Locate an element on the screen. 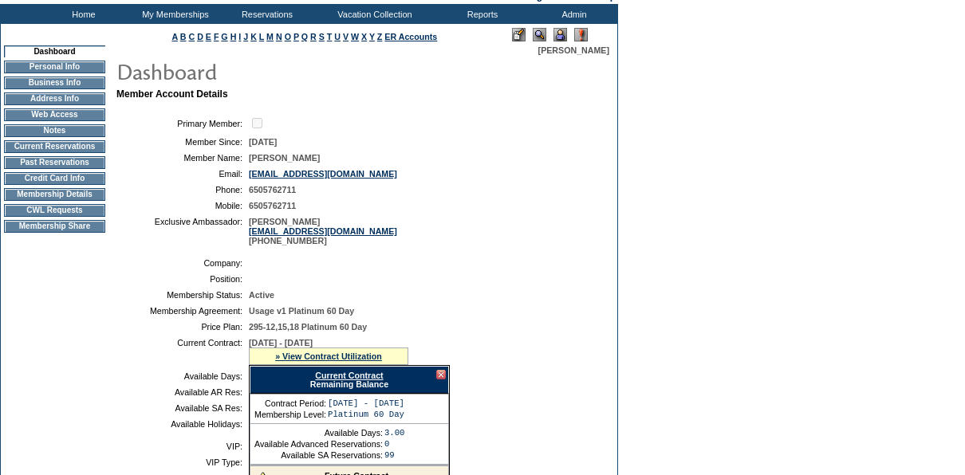 The height and width of the screenshot is (475, 965). td: Price Plan: is located at coordinates (183, 327).